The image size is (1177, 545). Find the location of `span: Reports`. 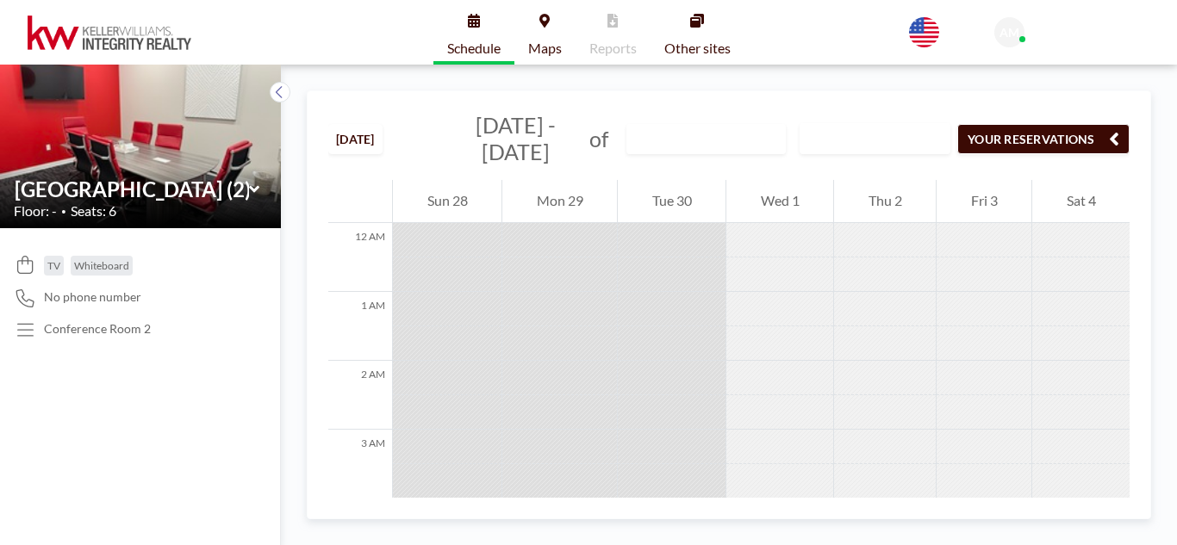

span: Reports is located at coordinates (612, 48).